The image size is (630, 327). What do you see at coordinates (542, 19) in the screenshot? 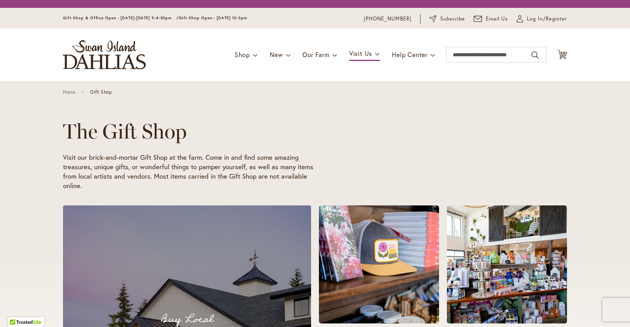
I see `a: Log In/Register` at bounding box center [542, 19].